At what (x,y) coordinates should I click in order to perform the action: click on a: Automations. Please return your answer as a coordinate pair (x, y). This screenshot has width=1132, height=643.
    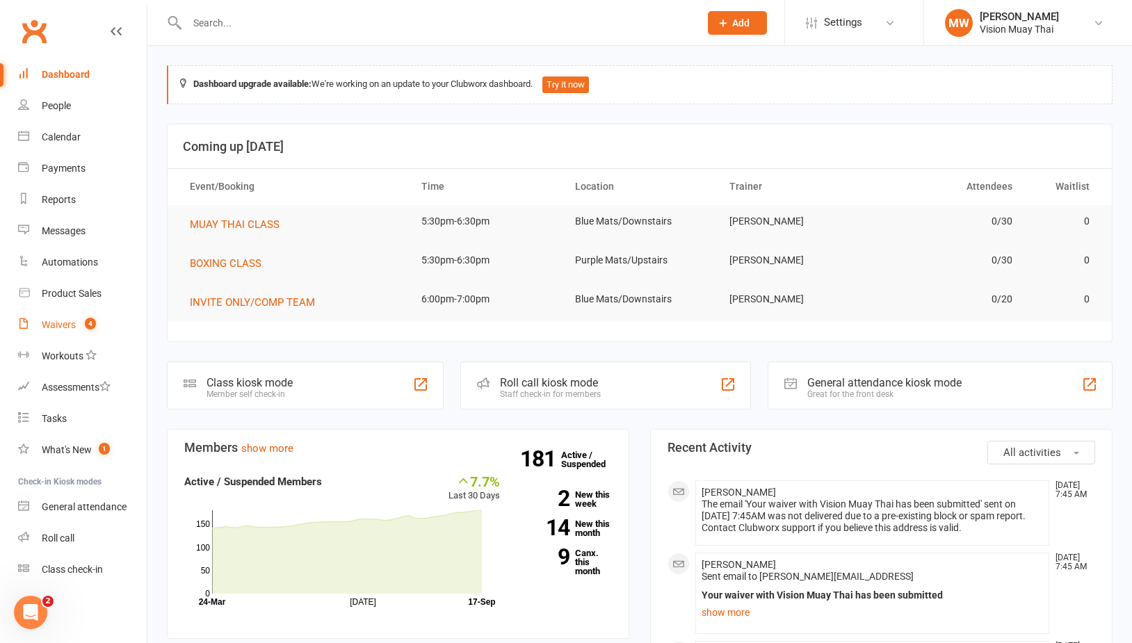
    Looking at the image, I should click on (82, 262).